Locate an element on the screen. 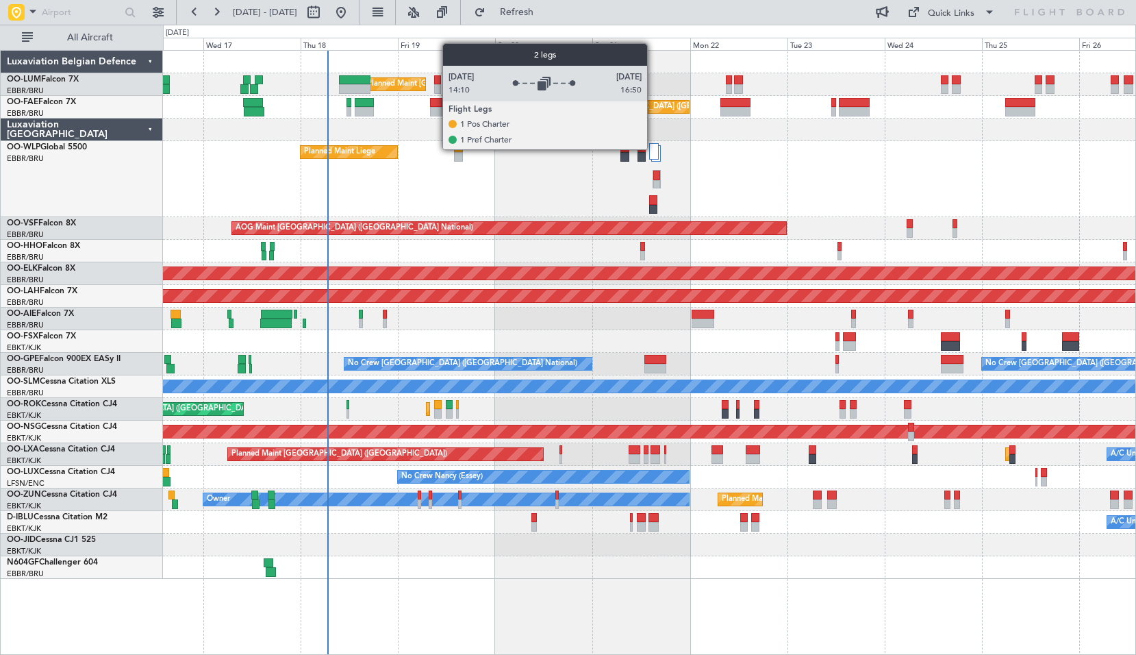 The height and width of the screenshot is (655, 1136). a: OO-ZUNCessna Citation CJ4 is located at coordinates (62, 494).